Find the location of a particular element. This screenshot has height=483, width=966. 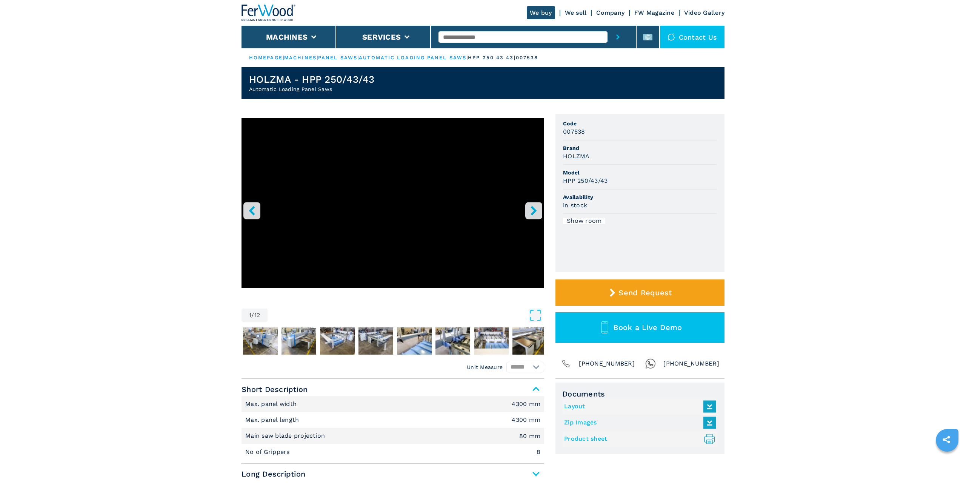

span: Short Description is located at coordinates (393, 389).